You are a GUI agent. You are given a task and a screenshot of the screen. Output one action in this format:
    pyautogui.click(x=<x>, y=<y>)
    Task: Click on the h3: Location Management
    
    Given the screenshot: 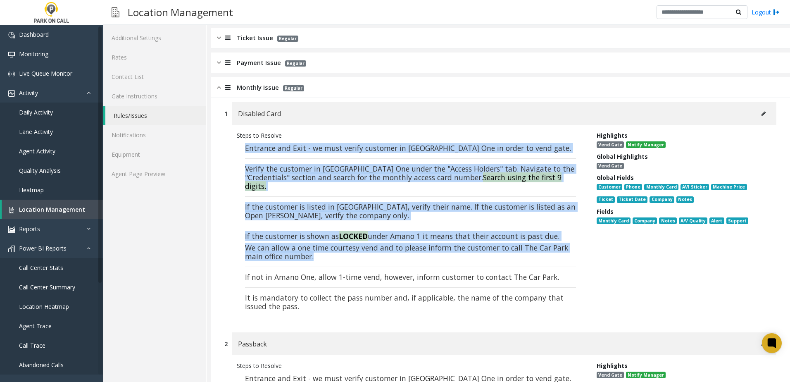 What is the action you would take?
    pyautogui.click(x=180, y=12)
    